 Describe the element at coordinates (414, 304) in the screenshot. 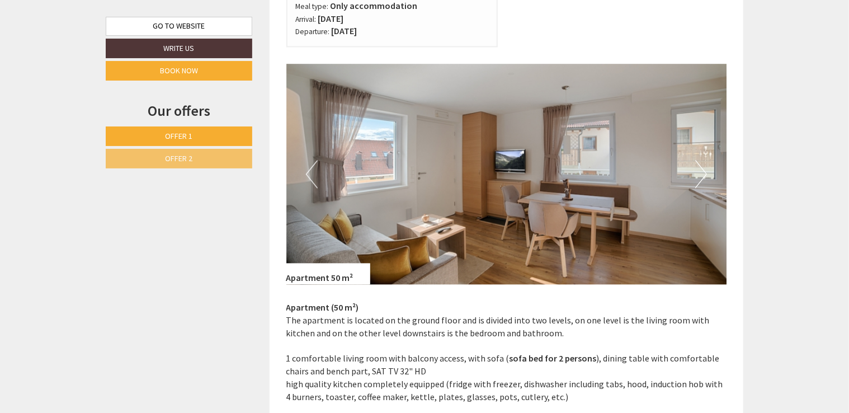

I see `button: Send` at that location.